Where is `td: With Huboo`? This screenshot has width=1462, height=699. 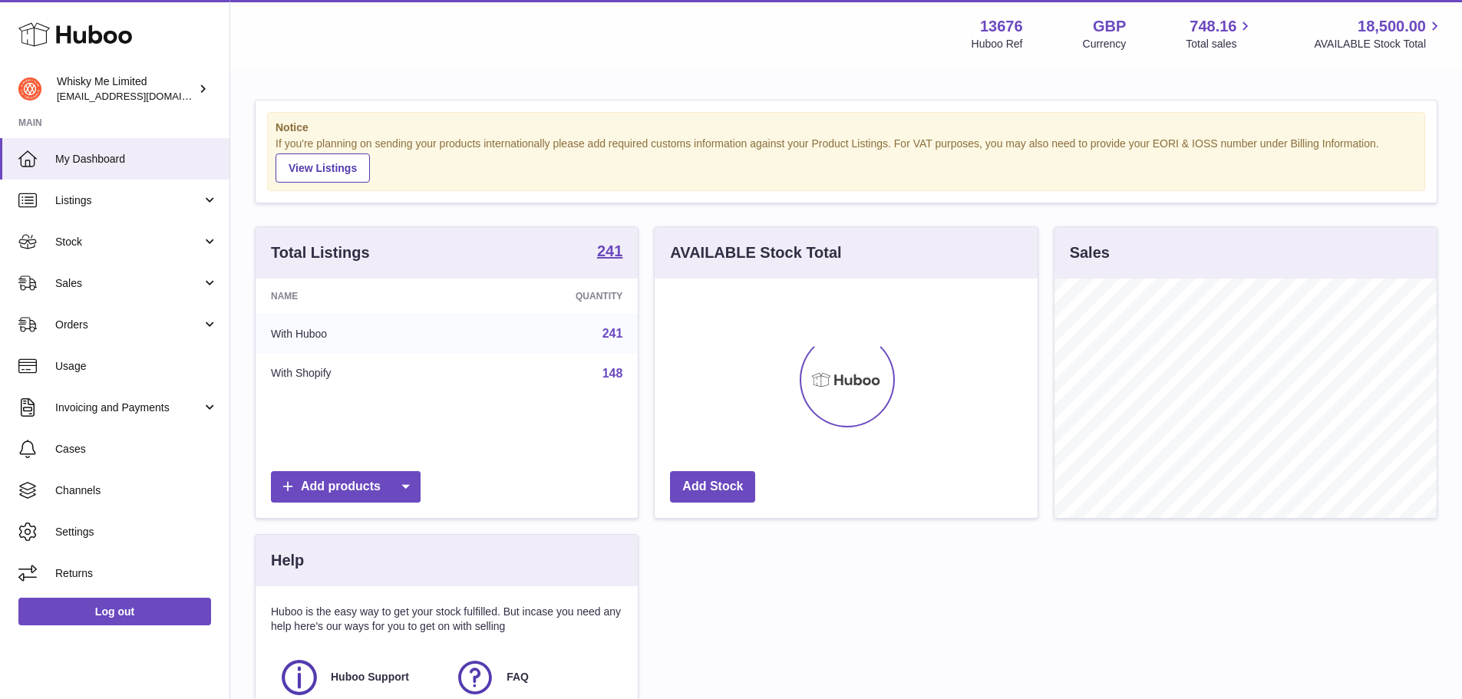
td: With Huboo is located at coordinates (358, 334).